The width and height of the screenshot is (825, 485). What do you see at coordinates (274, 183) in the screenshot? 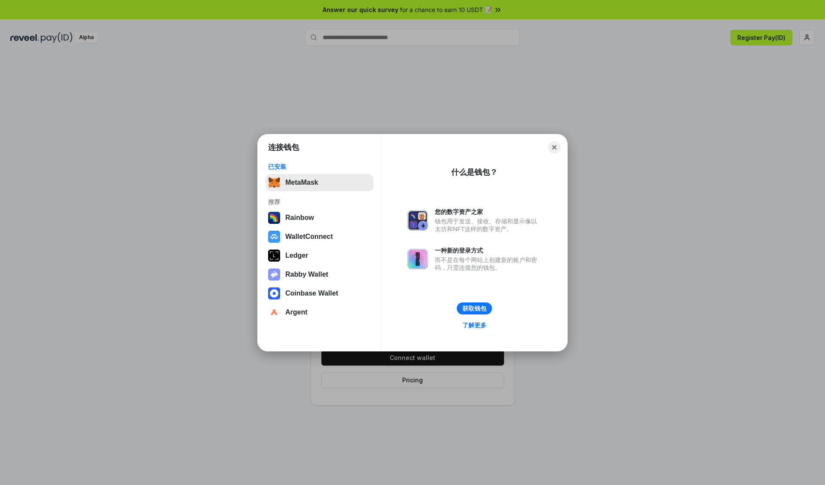
I see `img: svg+xml,%3Csvg%20fill%3D%22none%22%20height%3D%2233%22%20viewBox%3D%220%200%2035%2033%22%20width%...` at bounding box center [274, 183].